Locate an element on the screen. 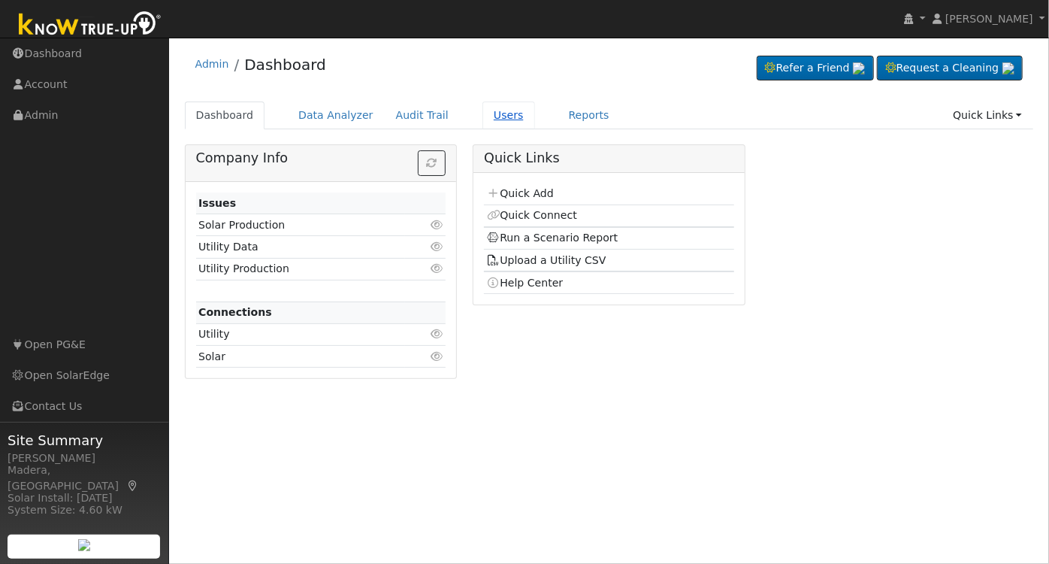  td: Utility Production is located at coordinates (301, 268).